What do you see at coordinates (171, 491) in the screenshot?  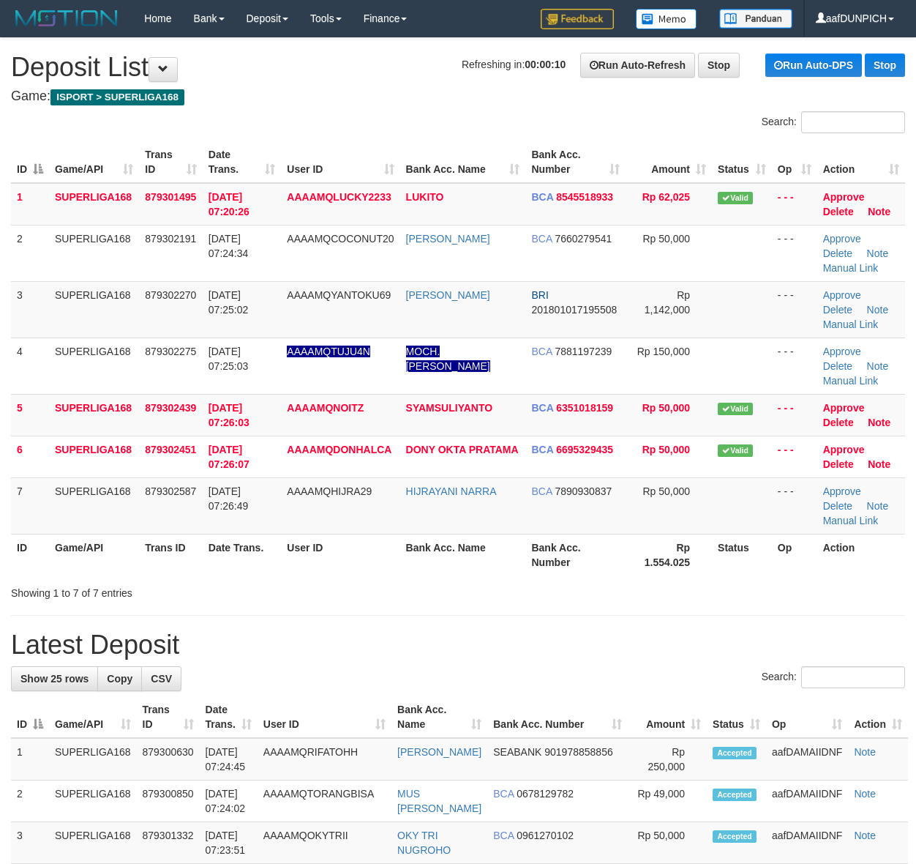 I see `span: 879302587` at bounding box center [171, 491].